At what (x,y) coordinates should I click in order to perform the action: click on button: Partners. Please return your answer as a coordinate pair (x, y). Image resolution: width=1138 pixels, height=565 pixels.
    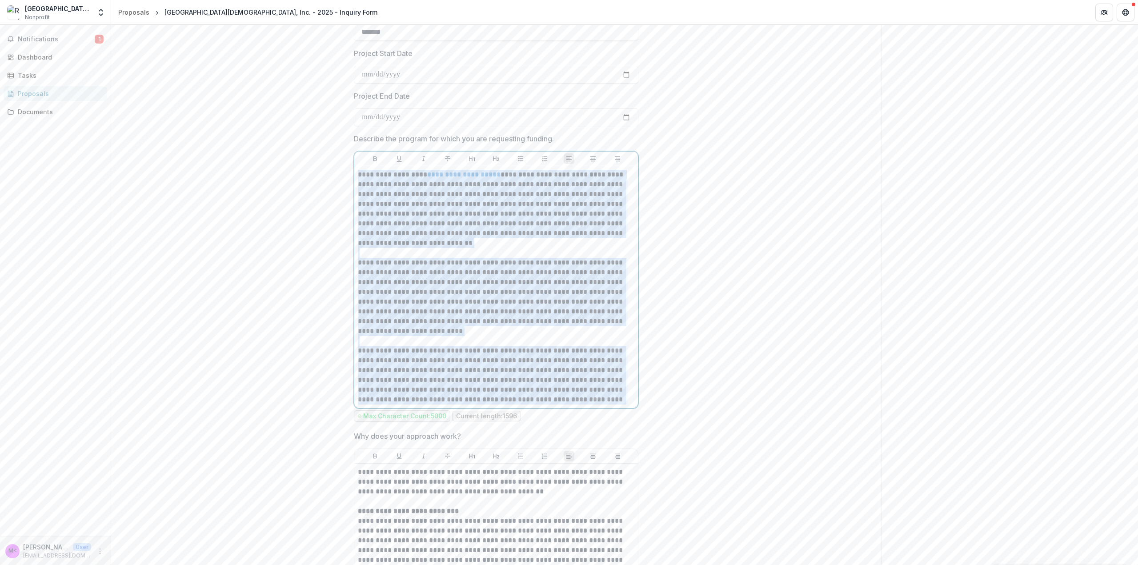
    Looking at the image, I should click on (1105, 12).